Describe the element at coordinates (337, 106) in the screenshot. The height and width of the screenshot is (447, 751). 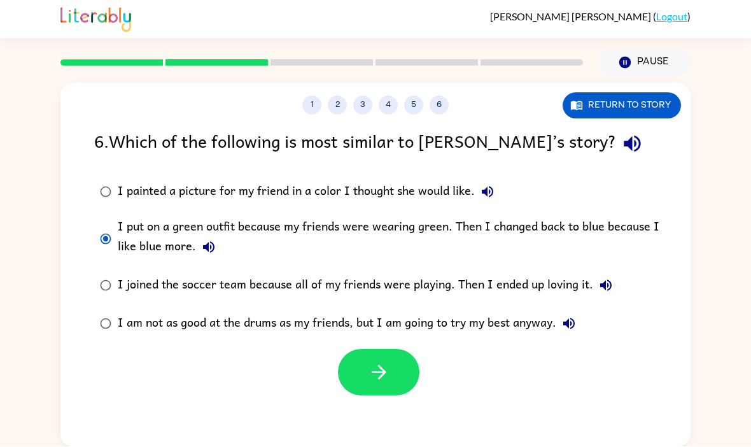
I see `button: 2` at that location.